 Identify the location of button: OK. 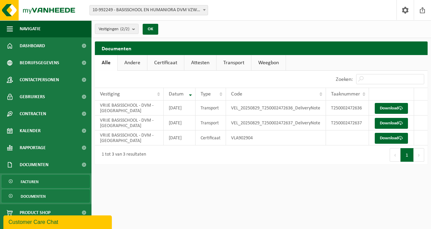
(151, 29).